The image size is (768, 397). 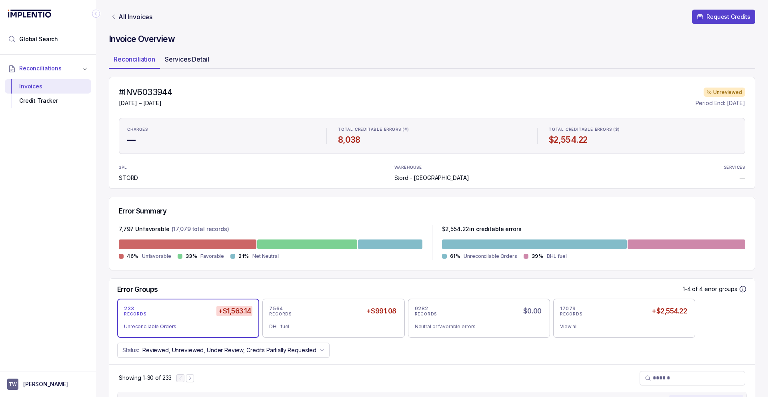 I want to click on p: 61%, so click(x=455, y=256).